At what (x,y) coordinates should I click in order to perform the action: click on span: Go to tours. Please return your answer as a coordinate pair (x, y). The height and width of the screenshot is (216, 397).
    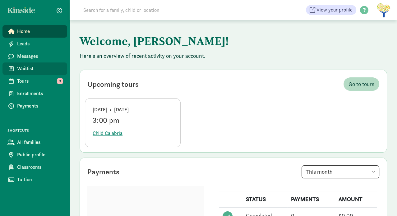
    Looking at the image, I should click on (361, 84).